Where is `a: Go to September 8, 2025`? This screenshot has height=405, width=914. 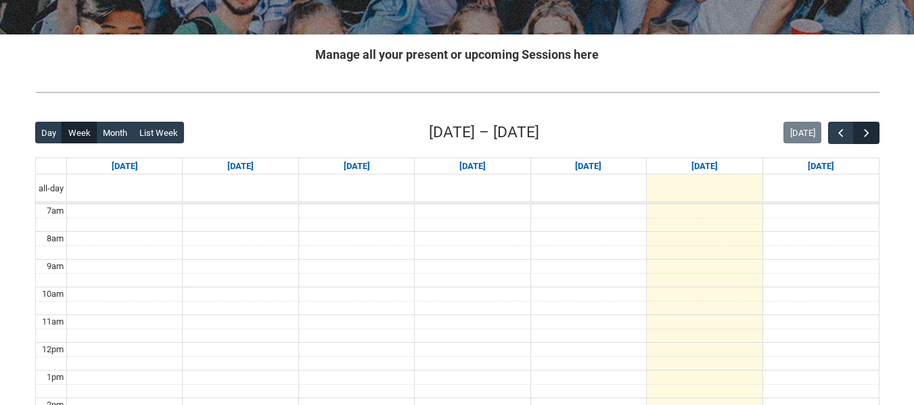 a: Go to September 8, 2025 is located at coordinates (240, 166).